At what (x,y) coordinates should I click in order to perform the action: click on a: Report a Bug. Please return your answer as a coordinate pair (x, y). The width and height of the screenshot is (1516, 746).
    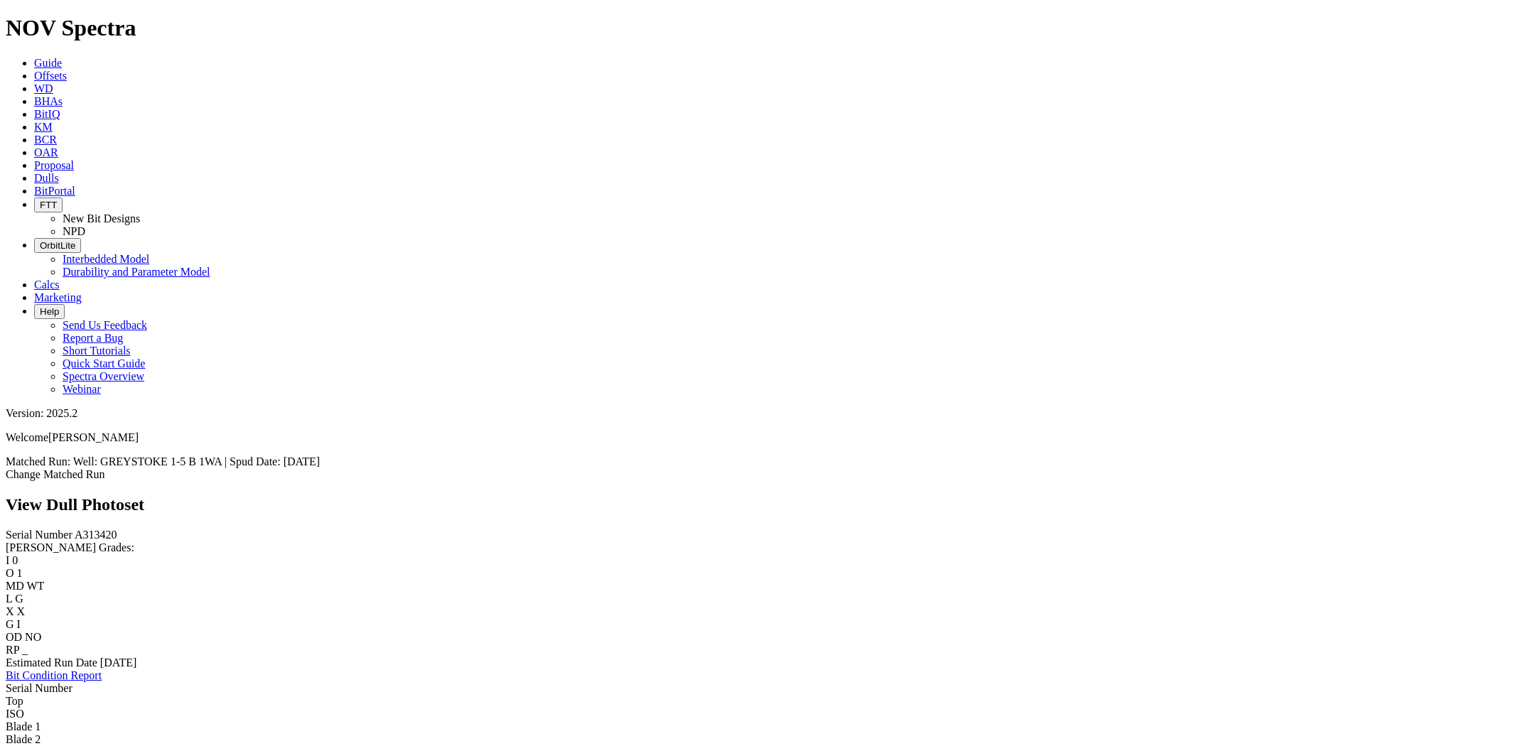
    Looking at the image, I should click on (92, 338).